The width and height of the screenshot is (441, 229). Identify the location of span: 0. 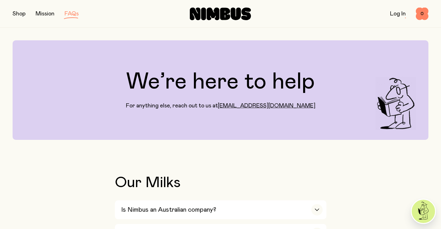
(422, 14).